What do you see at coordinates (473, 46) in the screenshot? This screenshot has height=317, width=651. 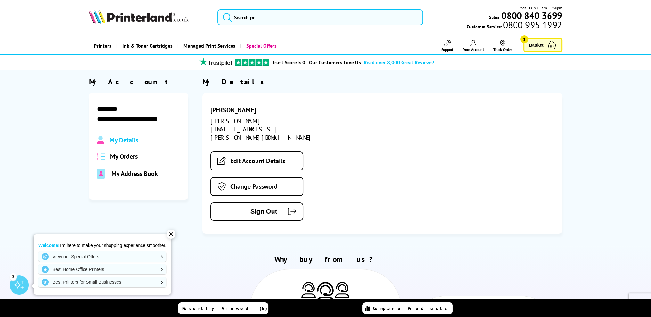 I see `a: Your Account` at bounding box center [473, 46].